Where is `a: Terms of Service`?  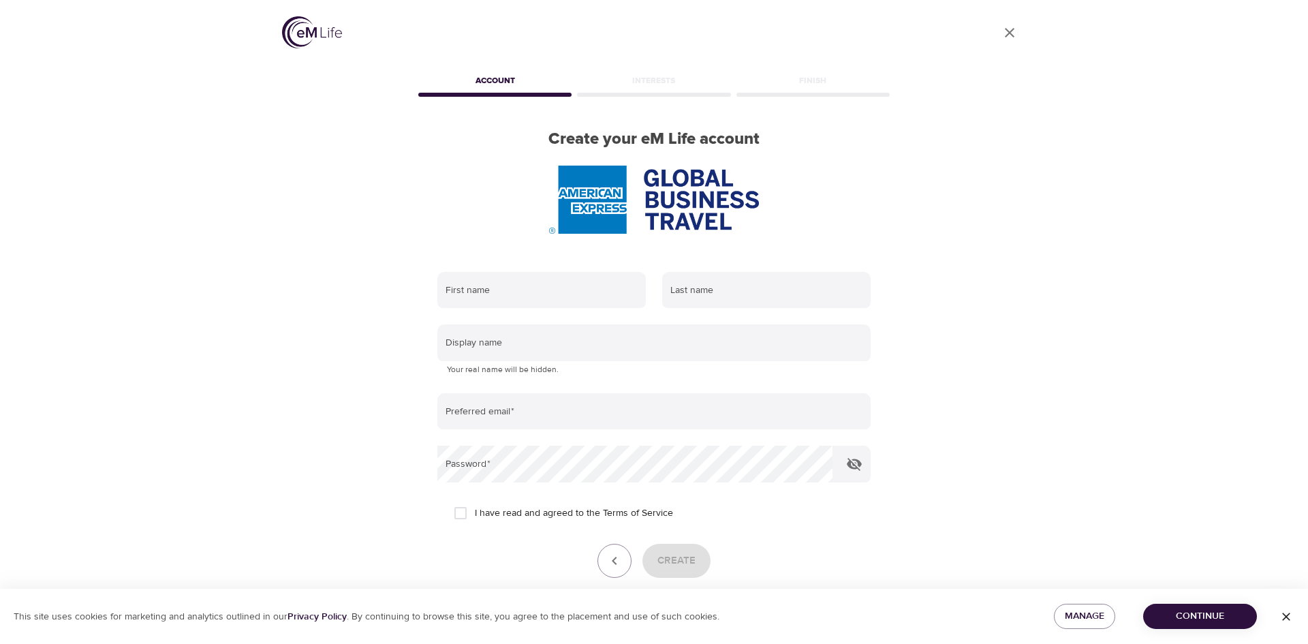 a: Terms of Service is located at coordinates (638, 513).